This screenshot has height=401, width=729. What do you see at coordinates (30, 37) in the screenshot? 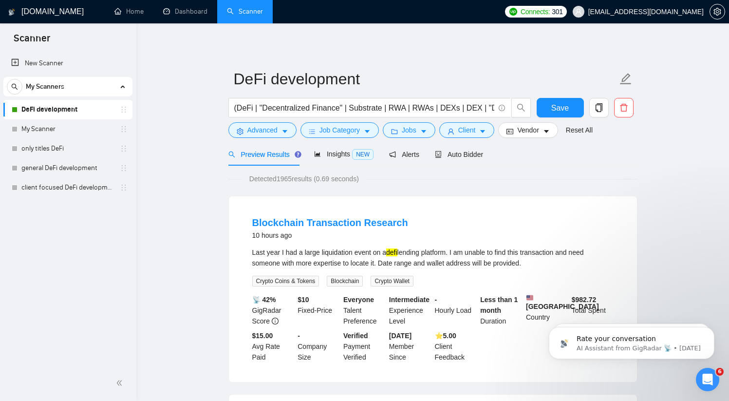
I see `img: Profile image for AI Assistant from GigRadar 📡` at bounding box center [30, 37].